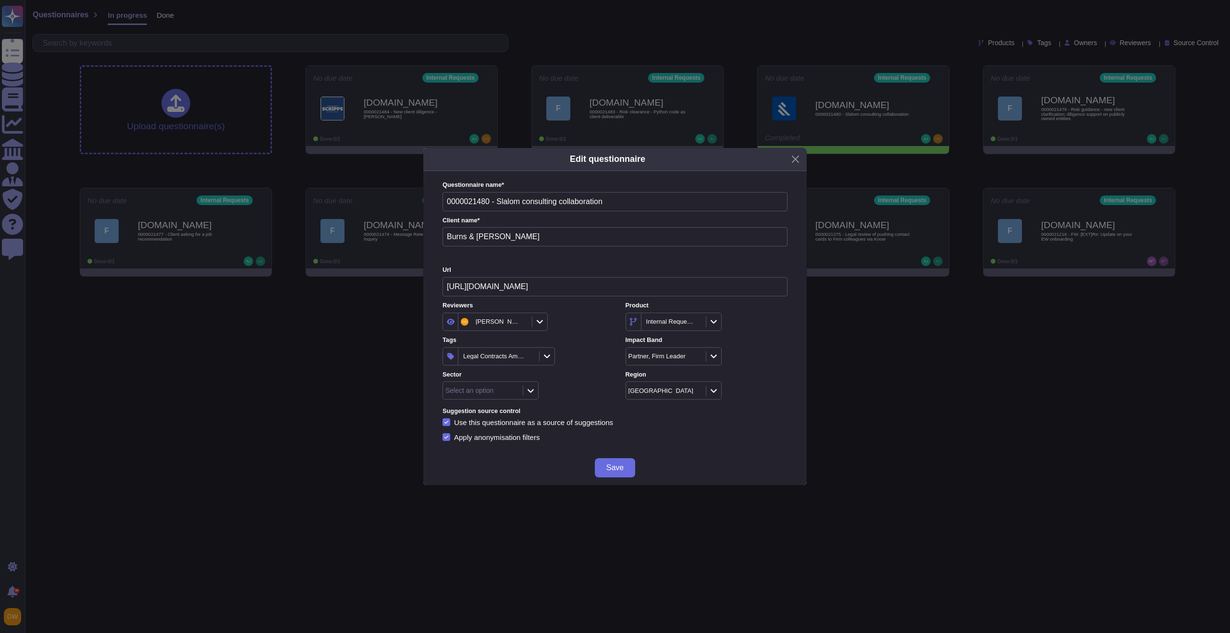 Image resolution: width=1230 pixels, height=633 pixels. I want to click on div: Internal Requests, so click(670, 321).